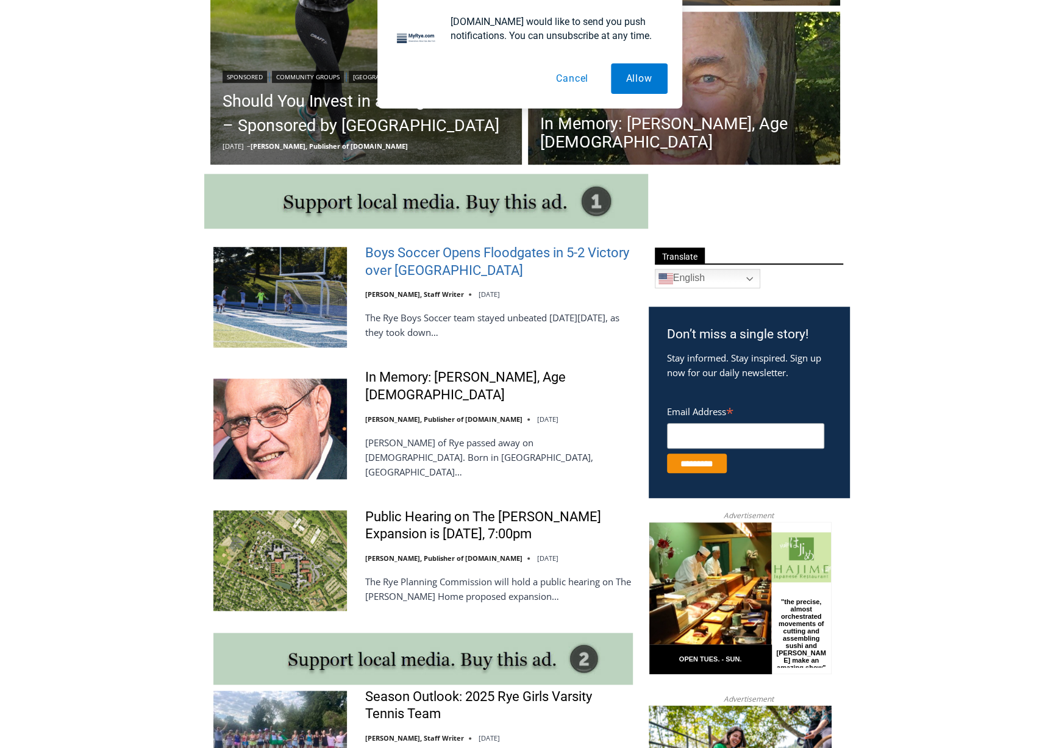  I want to click on a: English, so click(707, 279).